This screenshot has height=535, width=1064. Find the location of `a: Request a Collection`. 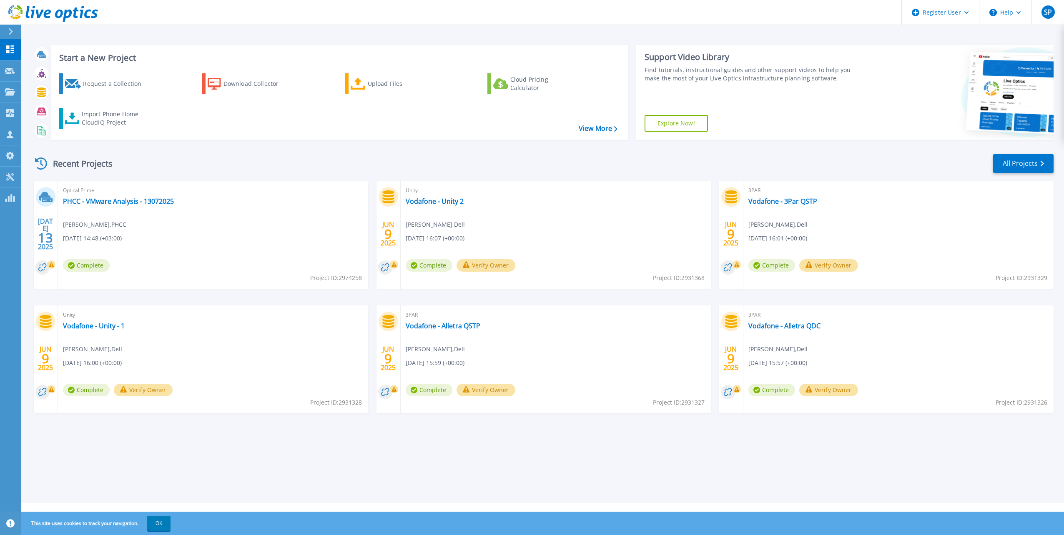

a: Request a Collection is located at coordinates (105, 84).